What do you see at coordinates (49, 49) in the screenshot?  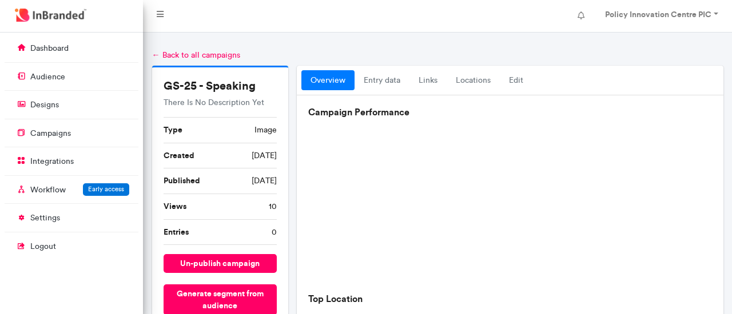 I see `p: dashboard` at bounding box center [49, 49].